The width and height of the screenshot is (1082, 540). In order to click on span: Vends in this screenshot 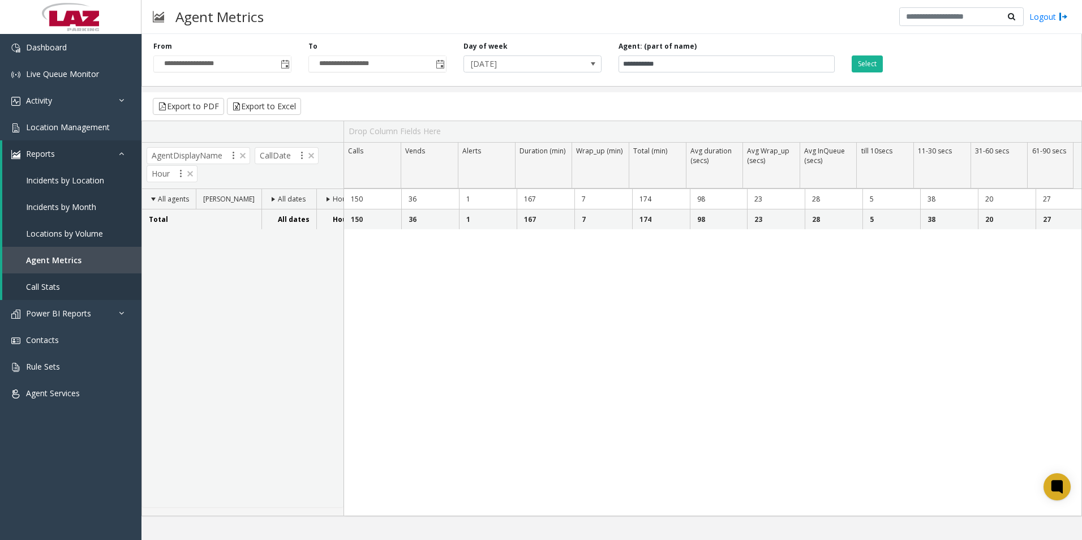, I will do `click(415, 150)`.